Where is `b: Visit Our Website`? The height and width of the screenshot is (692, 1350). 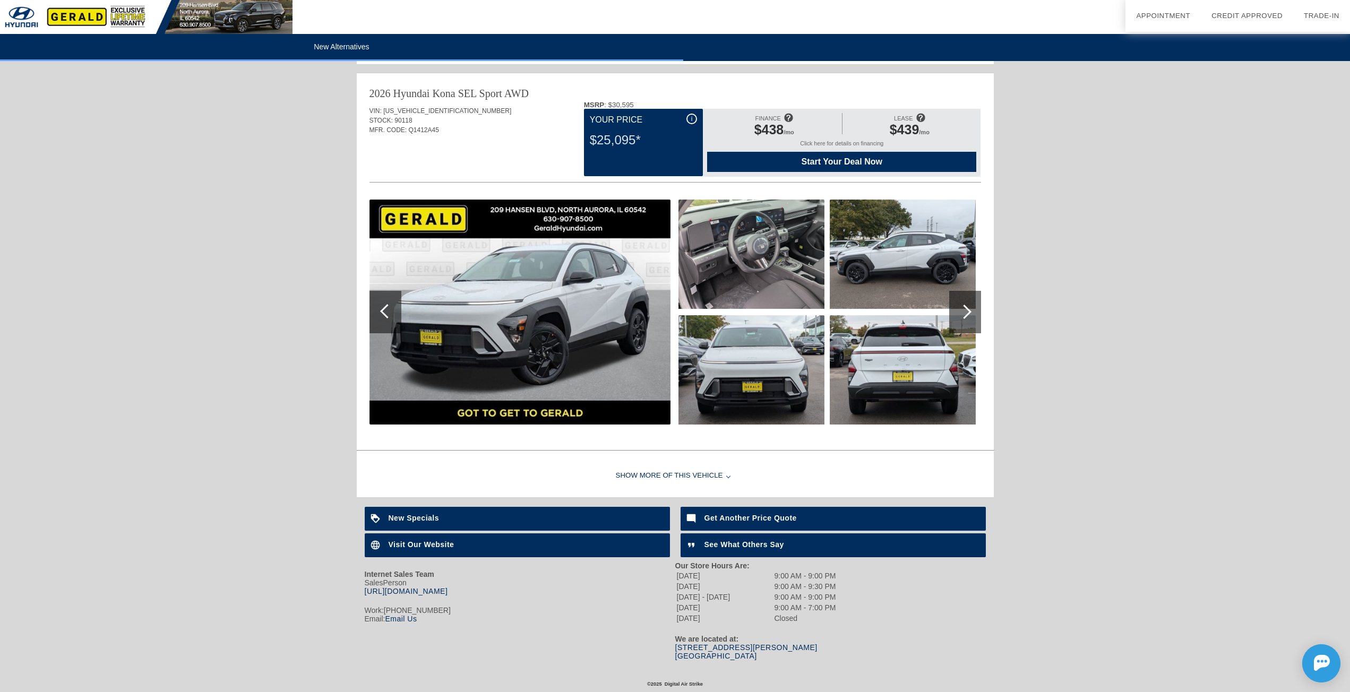
b: Visit Our Website is located at coordinates (422, 545).